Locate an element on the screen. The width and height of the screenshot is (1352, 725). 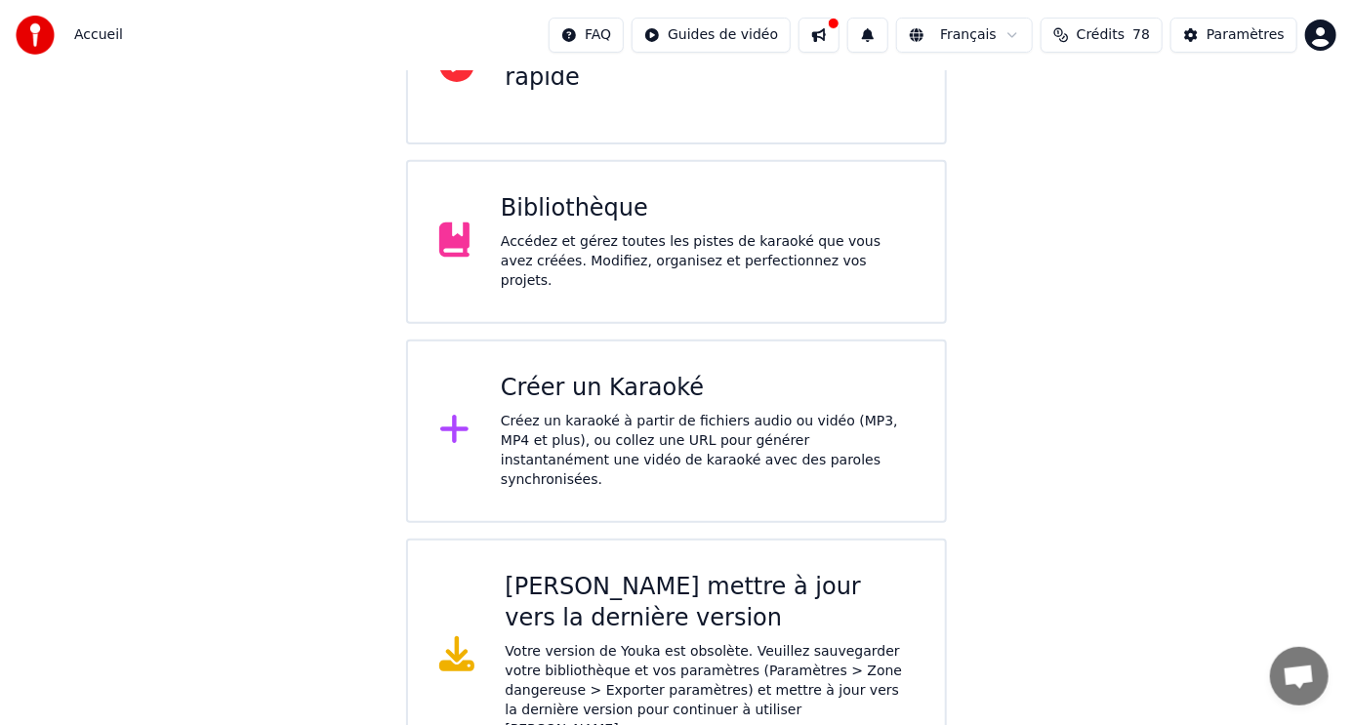
div: Bibliothèque is located at coordinates (707, 209).